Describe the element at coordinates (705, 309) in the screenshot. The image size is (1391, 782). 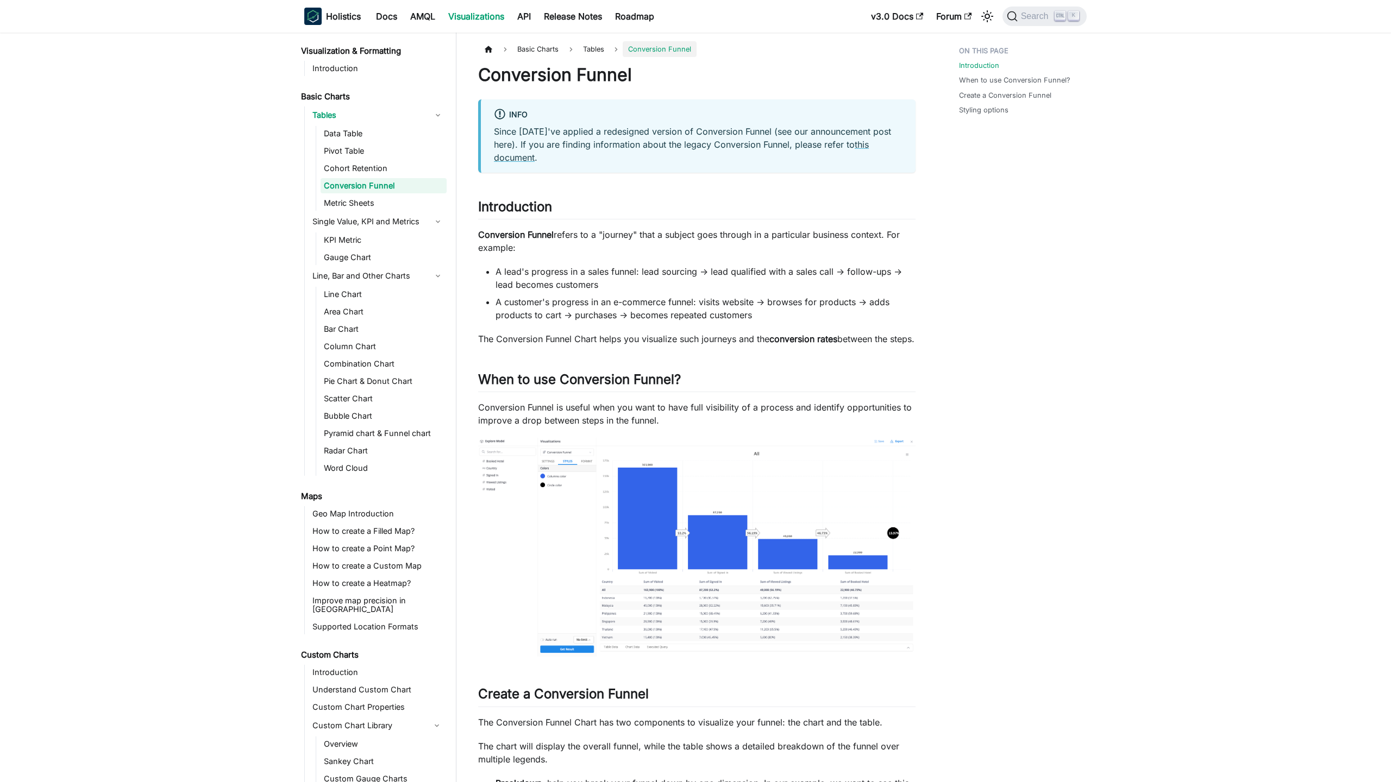
I see `li: A customer's progress in an e-commerce funnel: visits website → browses for products → adds produ...` at that location.